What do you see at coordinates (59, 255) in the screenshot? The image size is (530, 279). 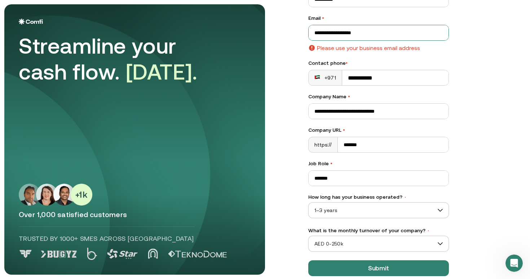 I see `img: Logo 1` at bounding box center [59, 255].